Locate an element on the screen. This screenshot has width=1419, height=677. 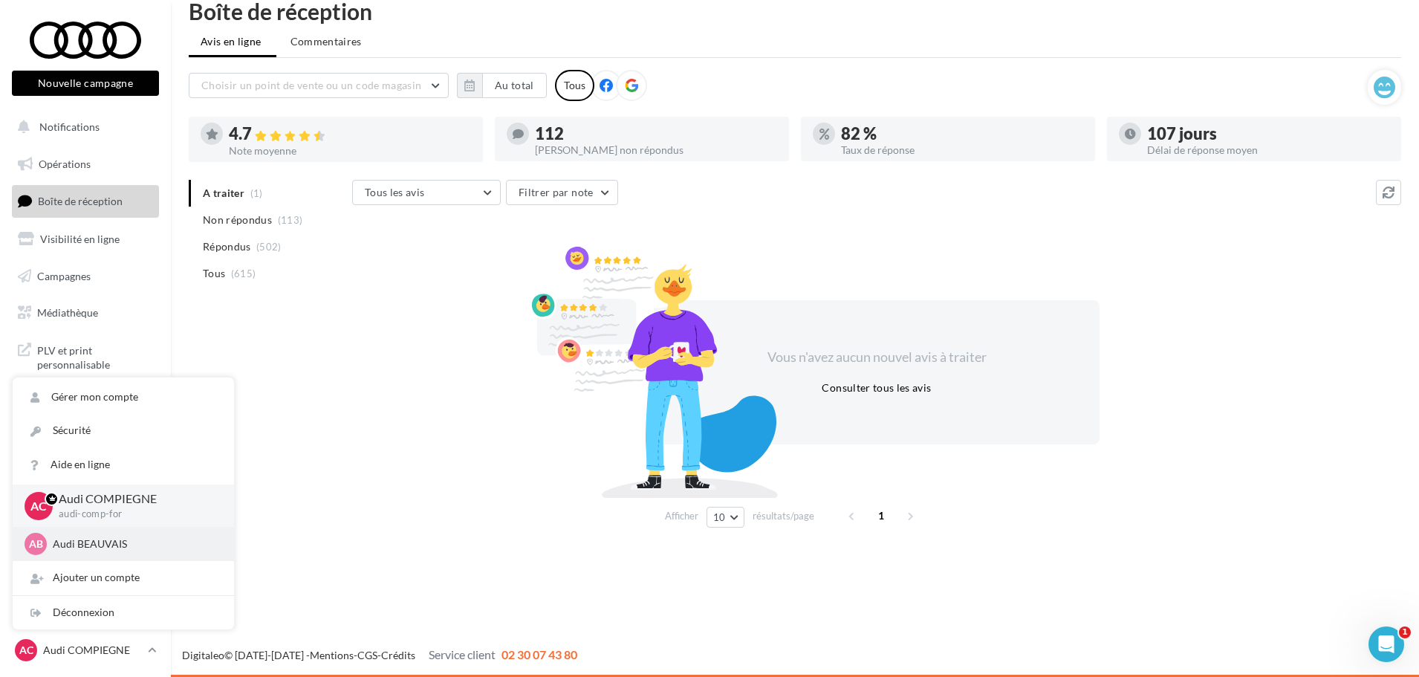
button: Choisir un point de vente ou un code magasin is located at coordinates (319, 85).